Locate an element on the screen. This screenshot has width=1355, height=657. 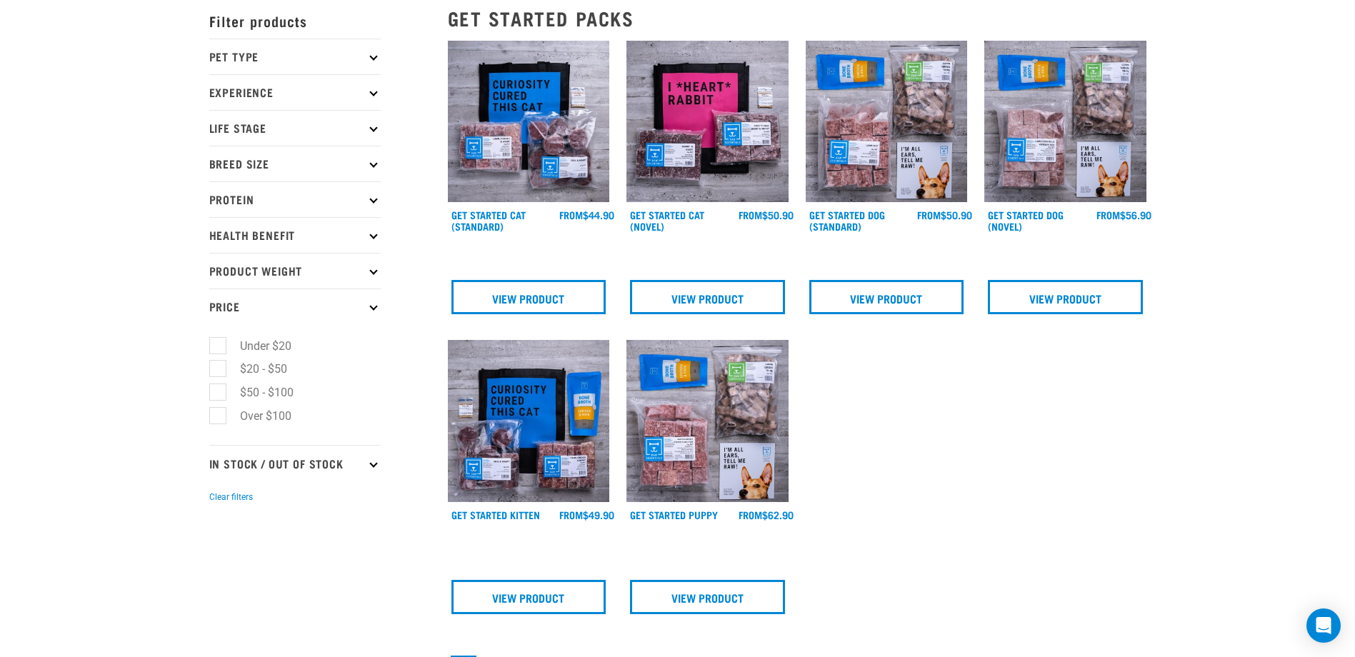
a: Get Started Dog (Standard) is located at coordinates (847, 220).